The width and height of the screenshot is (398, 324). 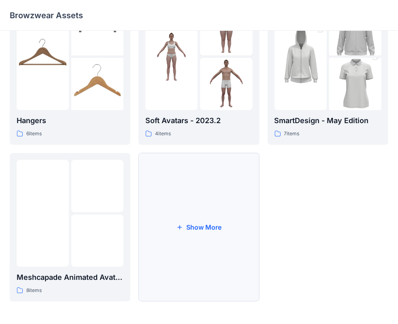 What do you see at coordinates (34, 290) in the screenshot?
I see `p: 8 items` at bounding box center [34, 290].